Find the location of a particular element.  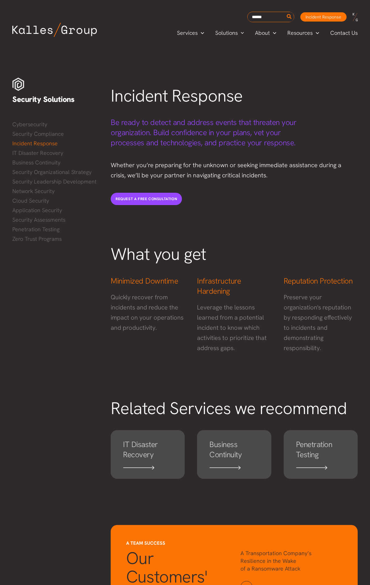

a: Security Organizational Strategy is located at coordinates (55, 172).